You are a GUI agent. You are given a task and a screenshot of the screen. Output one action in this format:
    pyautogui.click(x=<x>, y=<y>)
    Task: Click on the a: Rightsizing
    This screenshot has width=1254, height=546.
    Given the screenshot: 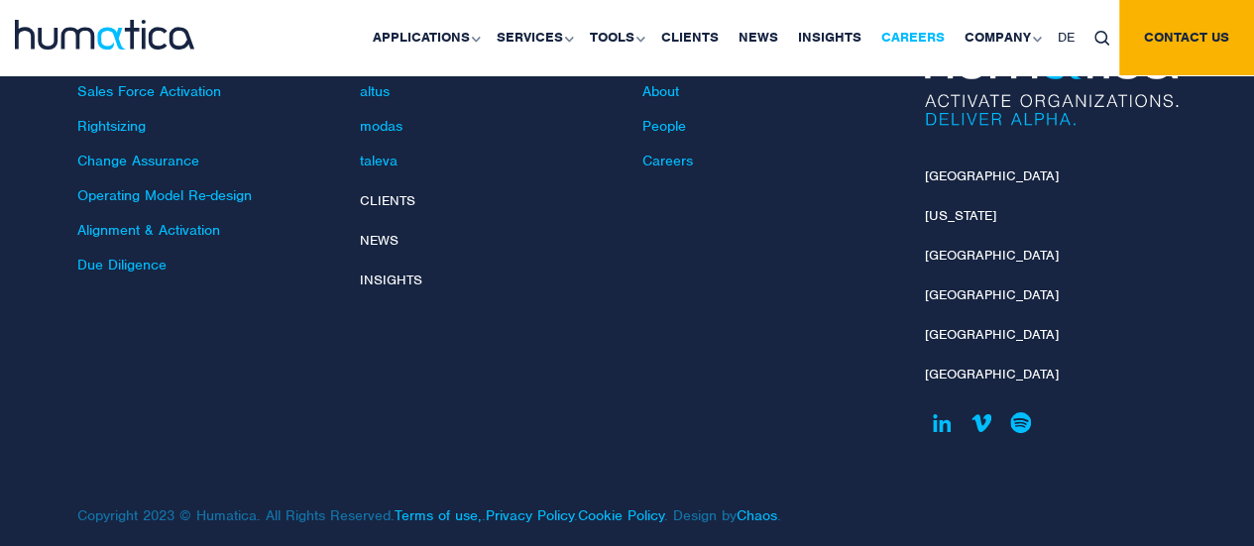 What is the action you would take?
    pyautogui.click(x=111, y=126)
    